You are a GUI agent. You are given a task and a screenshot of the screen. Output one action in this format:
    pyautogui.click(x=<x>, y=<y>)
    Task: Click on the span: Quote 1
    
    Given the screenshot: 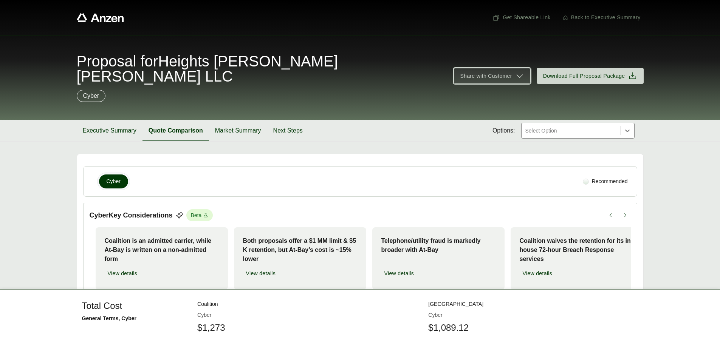 What is the action you would take?
    pyautogui.click(x=236, y=327)
    